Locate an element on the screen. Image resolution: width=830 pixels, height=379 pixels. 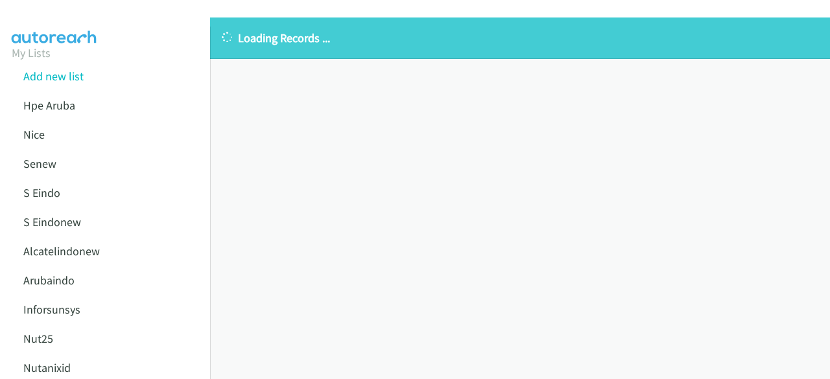
a: Add new list is located at coordinates (53, 76).